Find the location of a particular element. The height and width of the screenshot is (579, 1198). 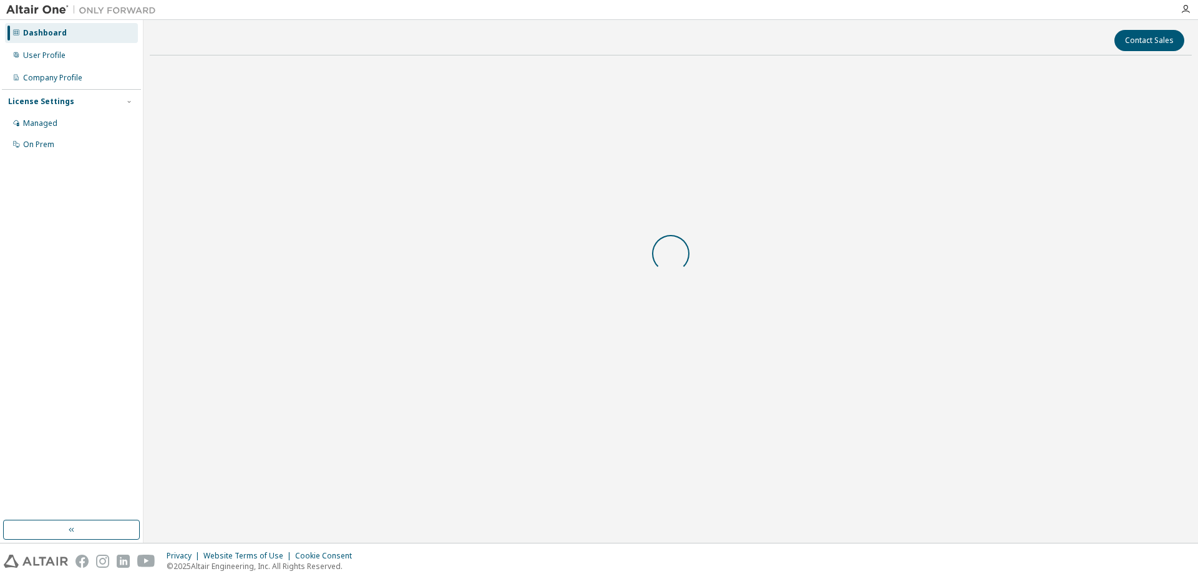

img: youtube.svg is located at coordinates (146, 561).